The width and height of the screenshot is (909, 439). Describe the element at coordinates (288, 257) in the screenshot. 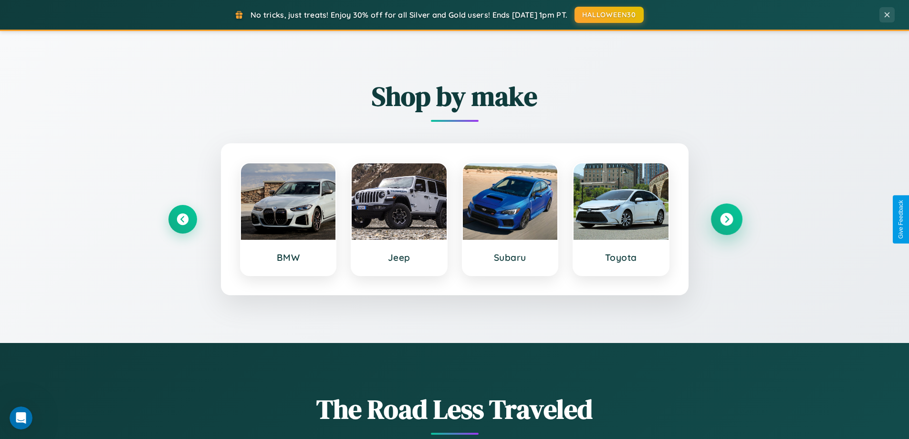

I see `h3: BMW` at that location.